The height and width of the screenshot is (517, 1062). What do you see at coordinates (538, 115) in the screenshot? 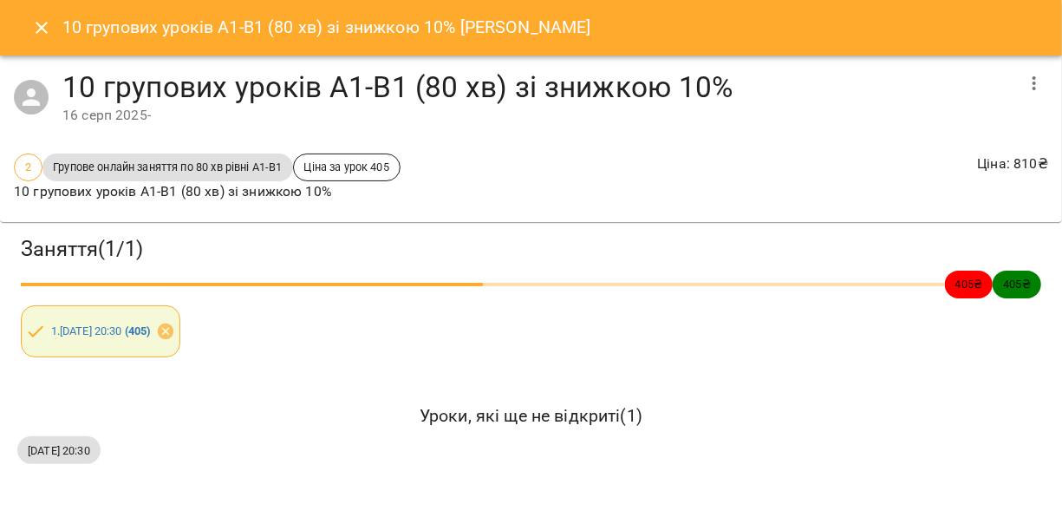
I see `div: 16 серп 2025 -` at bounding box center [538, 115].